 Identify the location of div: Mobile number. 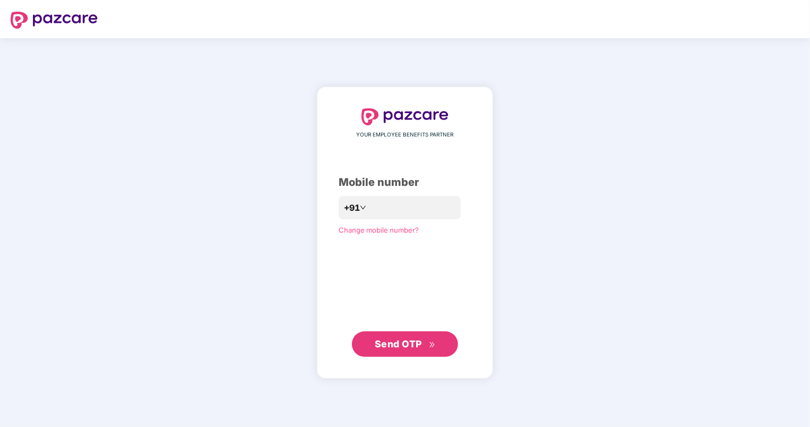
(405, 182).